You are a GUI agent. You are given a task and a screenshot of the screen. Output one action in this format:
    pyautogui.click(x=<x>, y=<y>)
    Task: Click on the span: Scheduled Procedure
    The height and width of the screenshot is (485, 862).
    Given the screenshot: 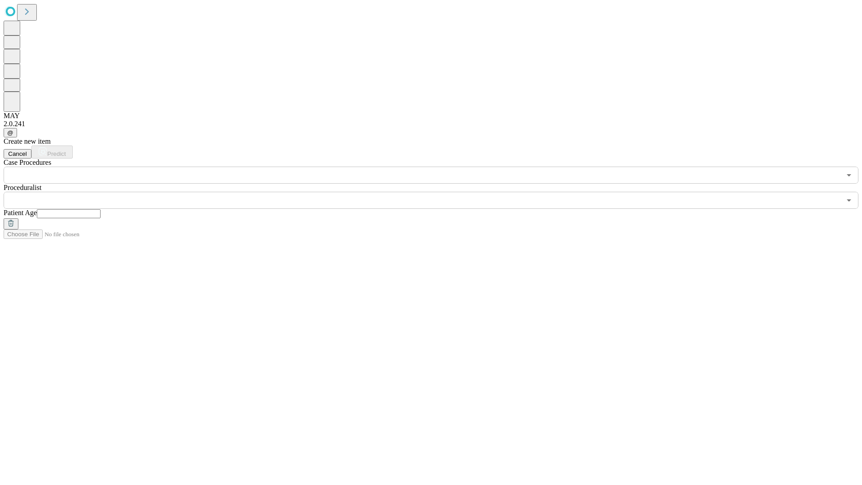 What is the action you would take?
    pyautogui.click(x=27, y=162)
    